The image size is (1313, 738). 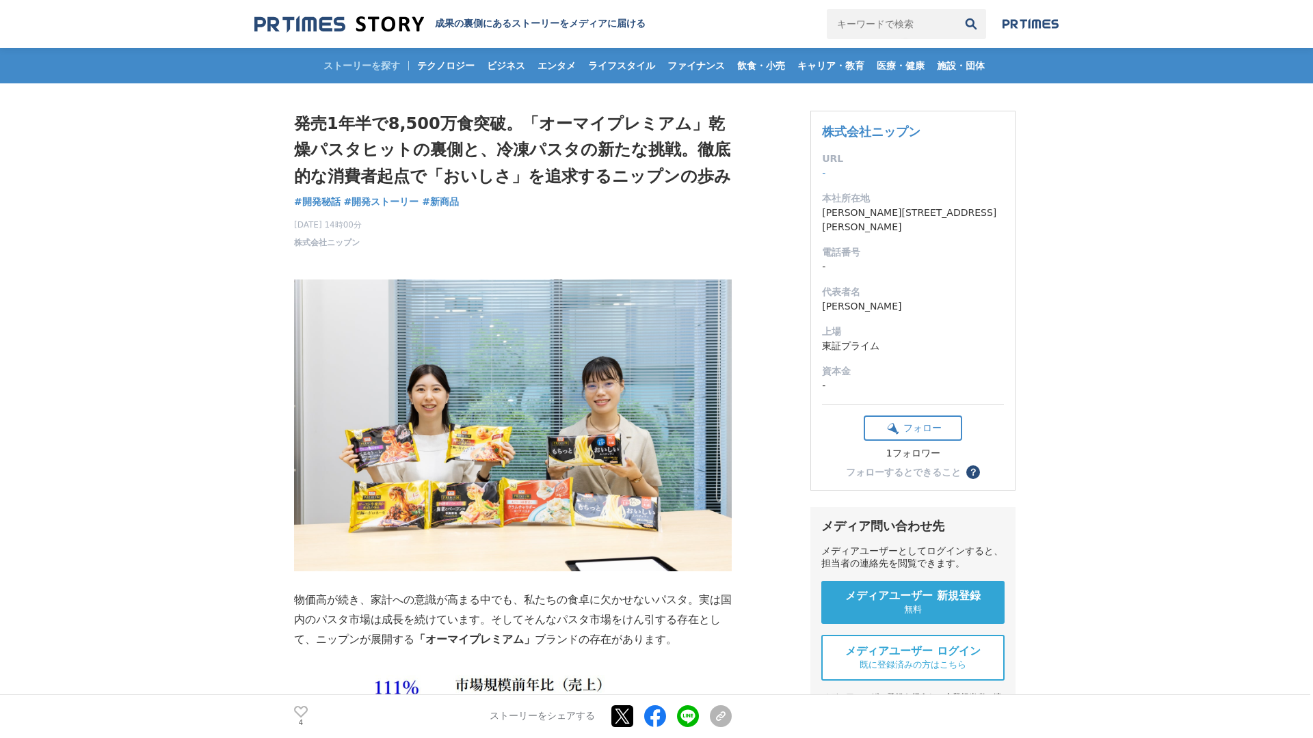 What do you see at coordinates (901, 66) in the screenshot?
I see `span: 医療・健康` at bounding box center [901, 66].